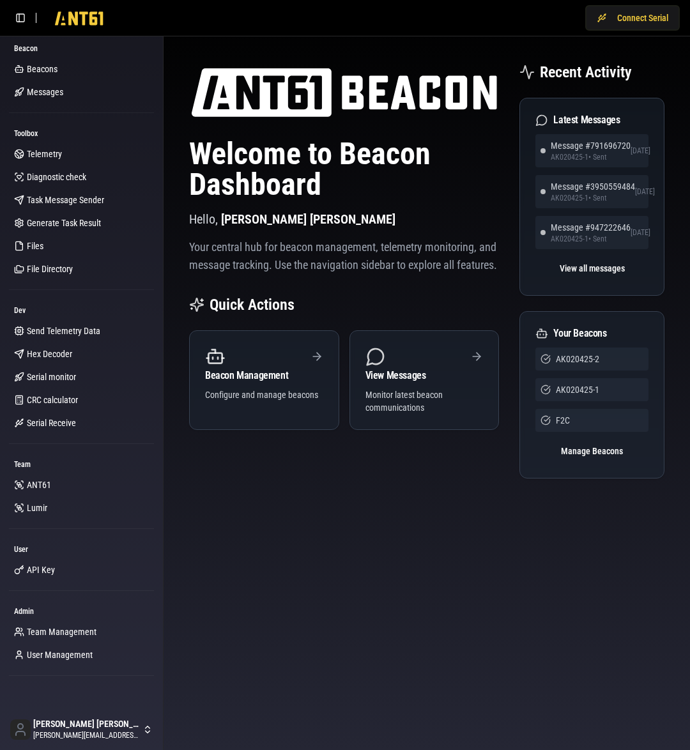  Describe the element at coordinates (81, 331) in the screenshot. I see `a: Send Telemetry Data` at that location.